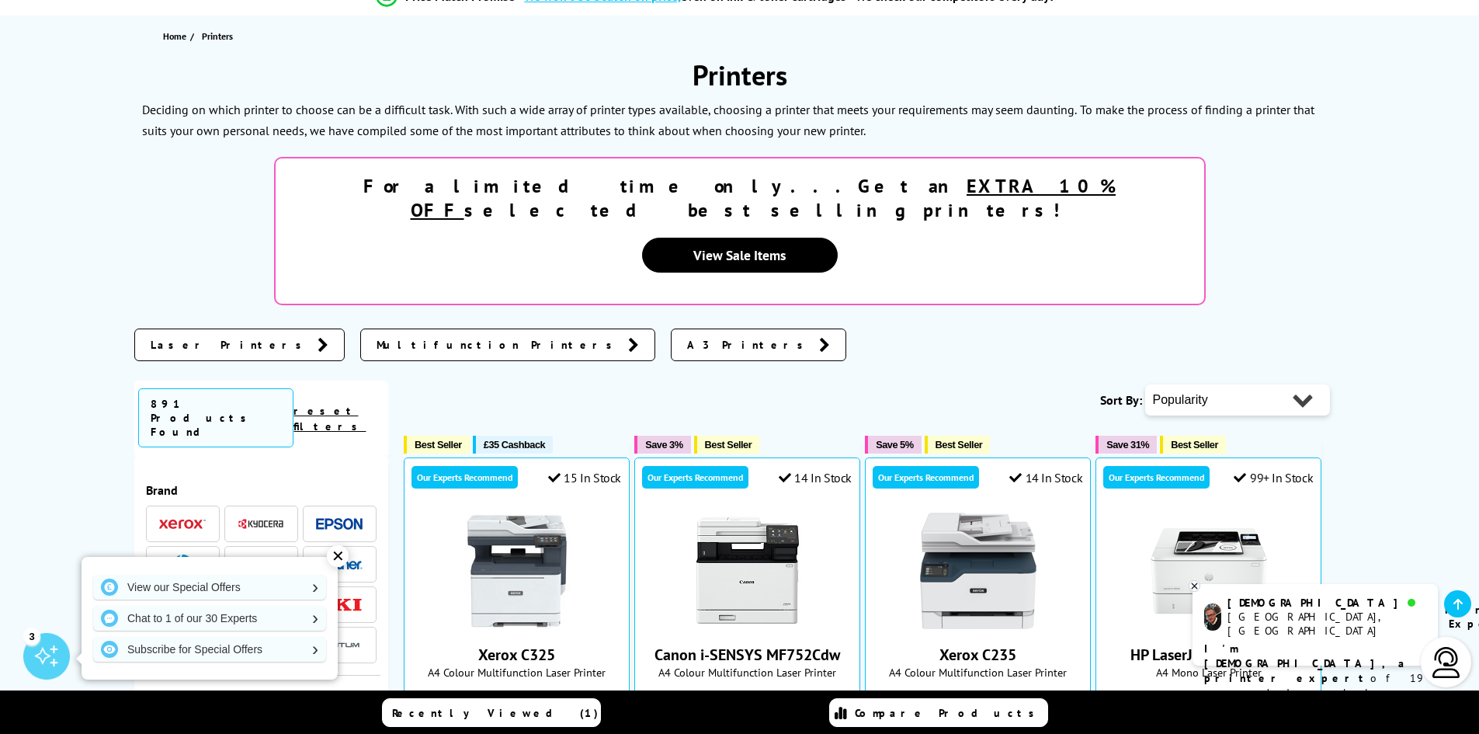  Describe the element at coordinates (216, 418) in the screenshot. I see `span: 891 Products Found` at that location.